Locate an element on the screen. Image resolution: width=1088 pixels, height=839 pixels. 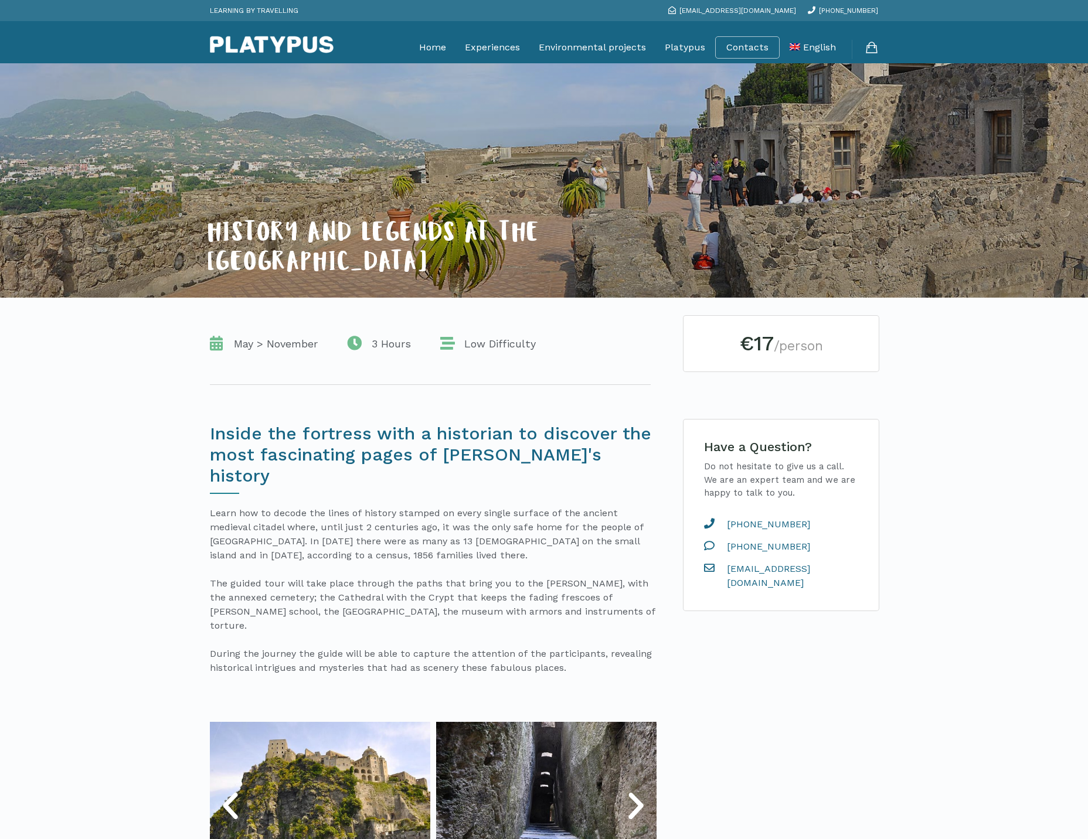
img: Platypus is located at coordinates (271, 45).